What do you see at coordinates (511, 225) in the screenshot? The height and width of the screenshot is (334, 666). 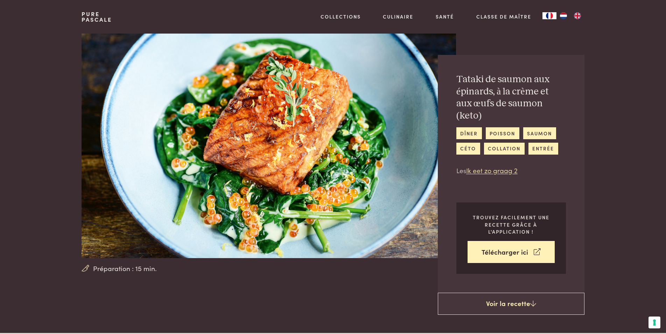 I see `p: Trouvez facilement une recette grâce à l'application !` at bounding box center [511, 225].